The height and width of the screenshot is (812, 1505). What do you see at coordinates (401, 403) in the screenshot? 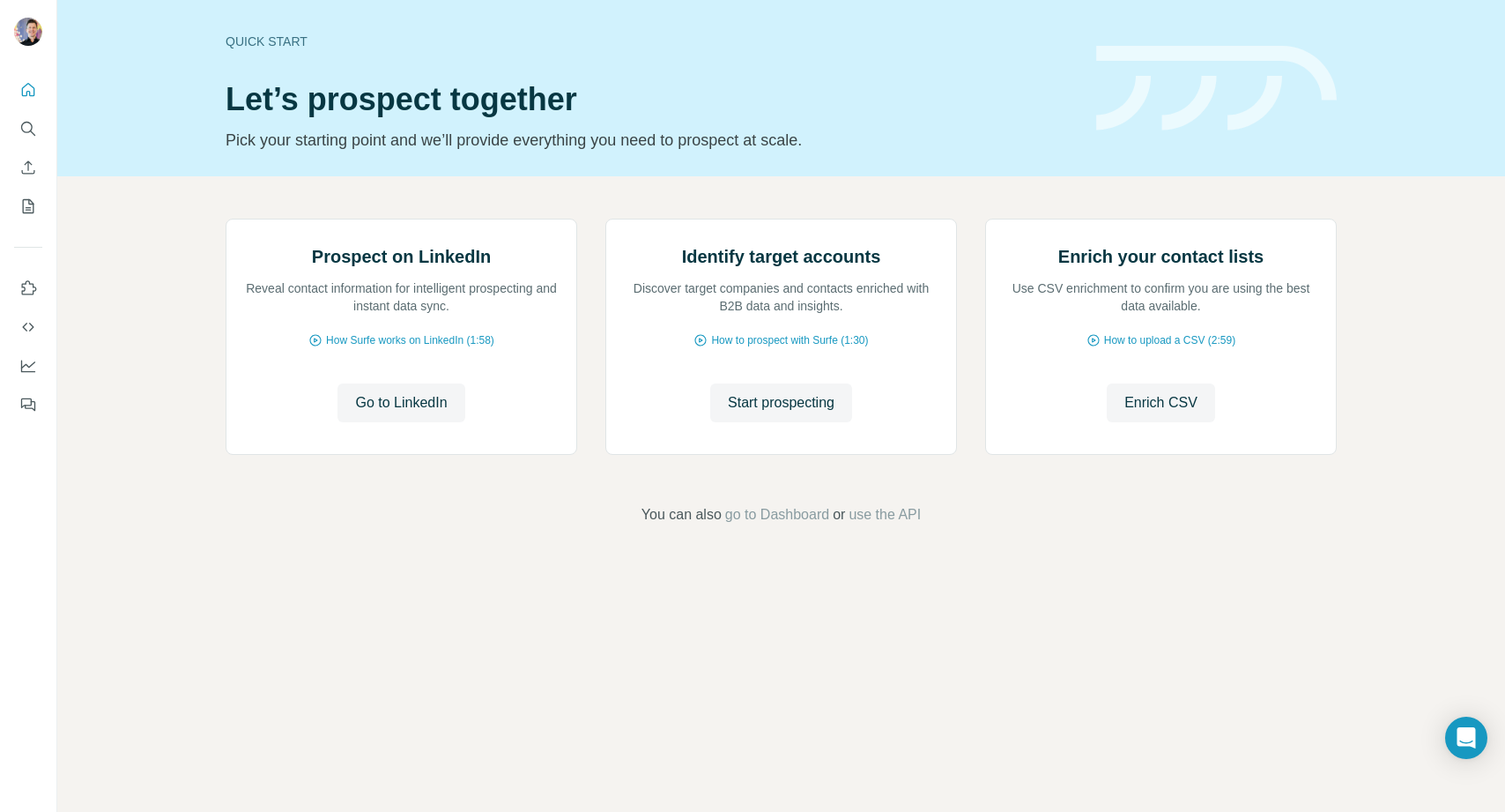
I see `button: Go to LinkedIn` at bounding box center [401, 403].